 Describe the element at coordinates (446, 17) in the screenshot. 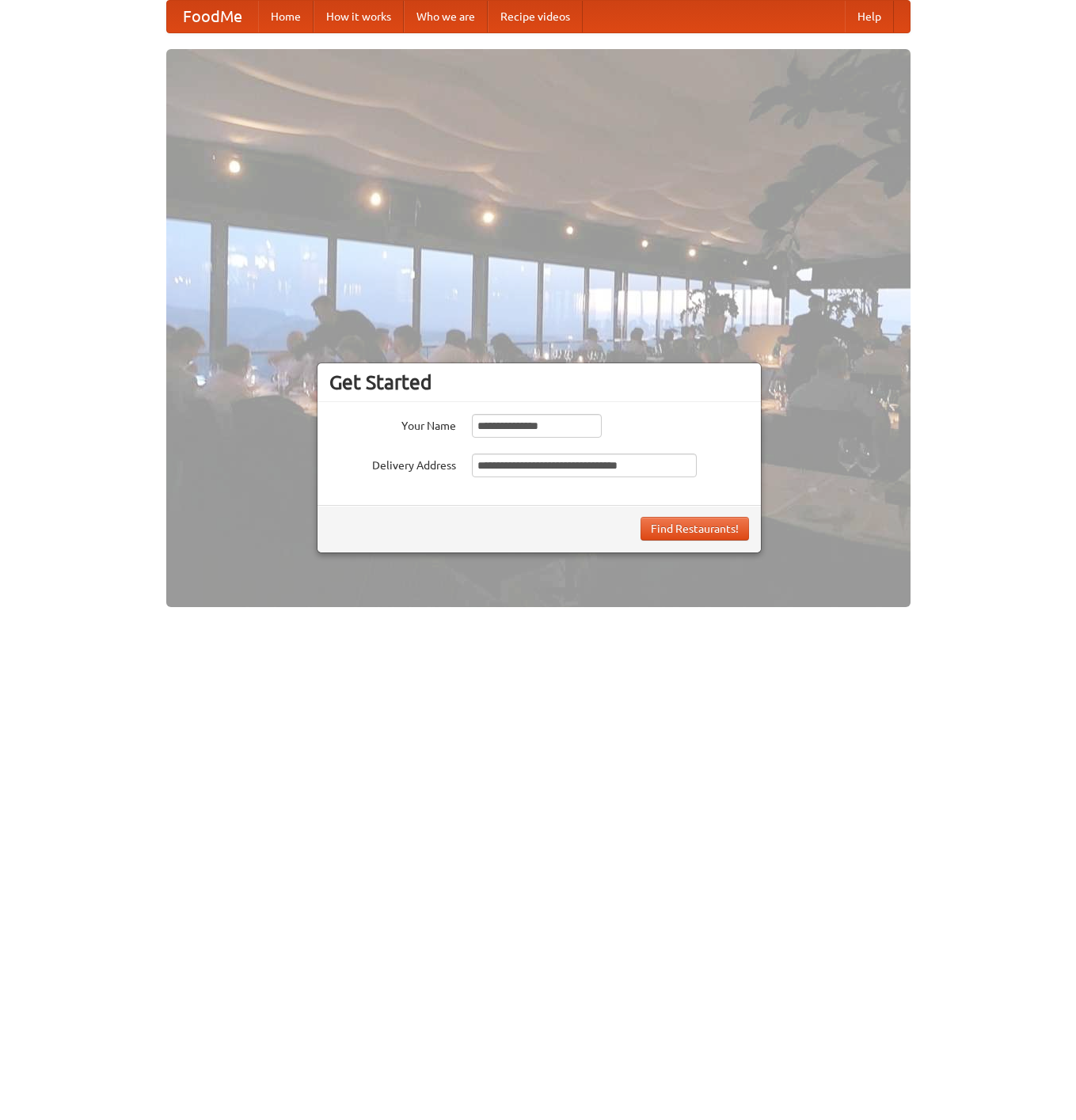

I see `a: Who we are` at that location.